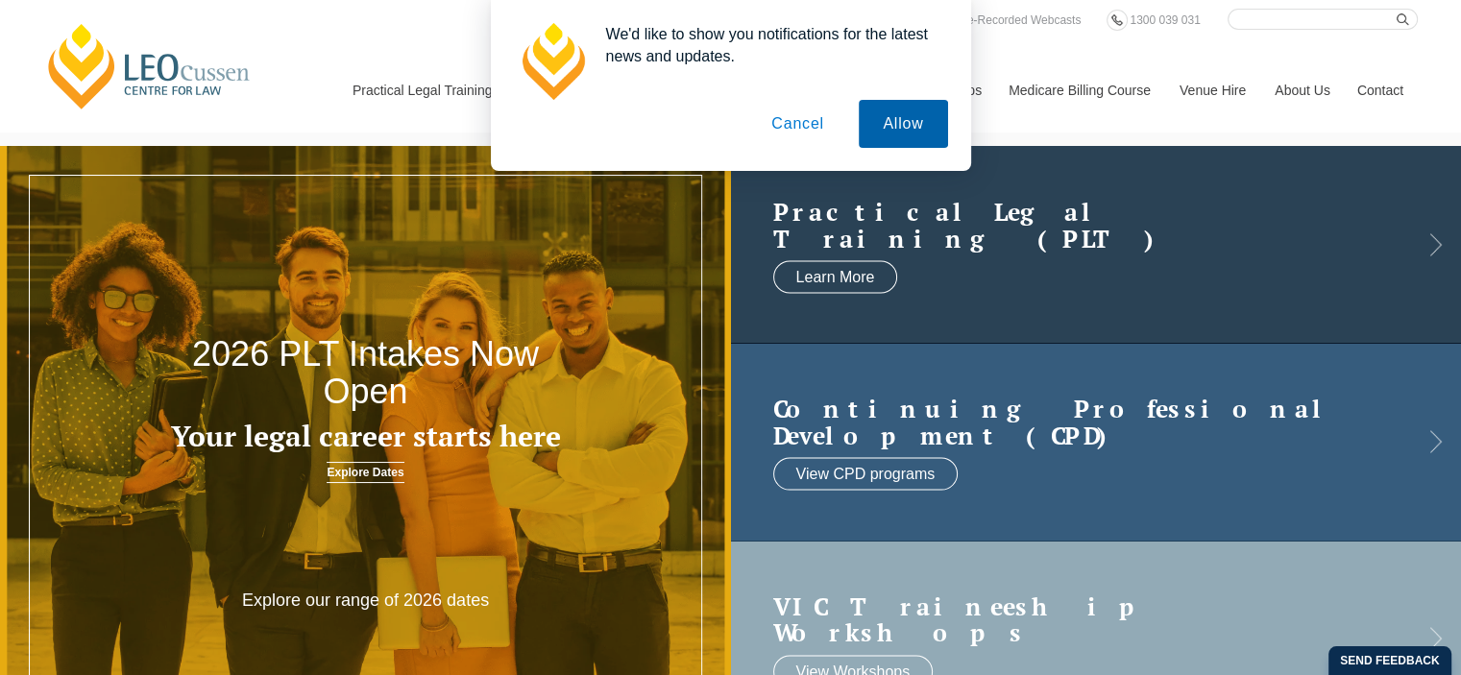 The image size is (1461, 675). What do you see at coordinates (365, 473) in the screenshot?
I see `a: Explore Dates` at bounding box center [365, 473].